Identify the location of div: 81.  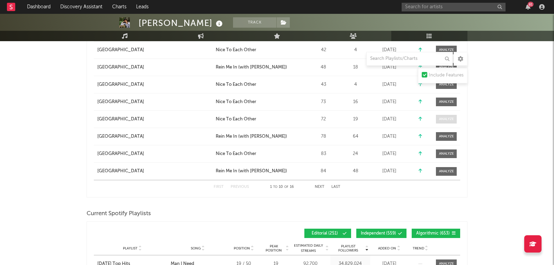
(530, 4).